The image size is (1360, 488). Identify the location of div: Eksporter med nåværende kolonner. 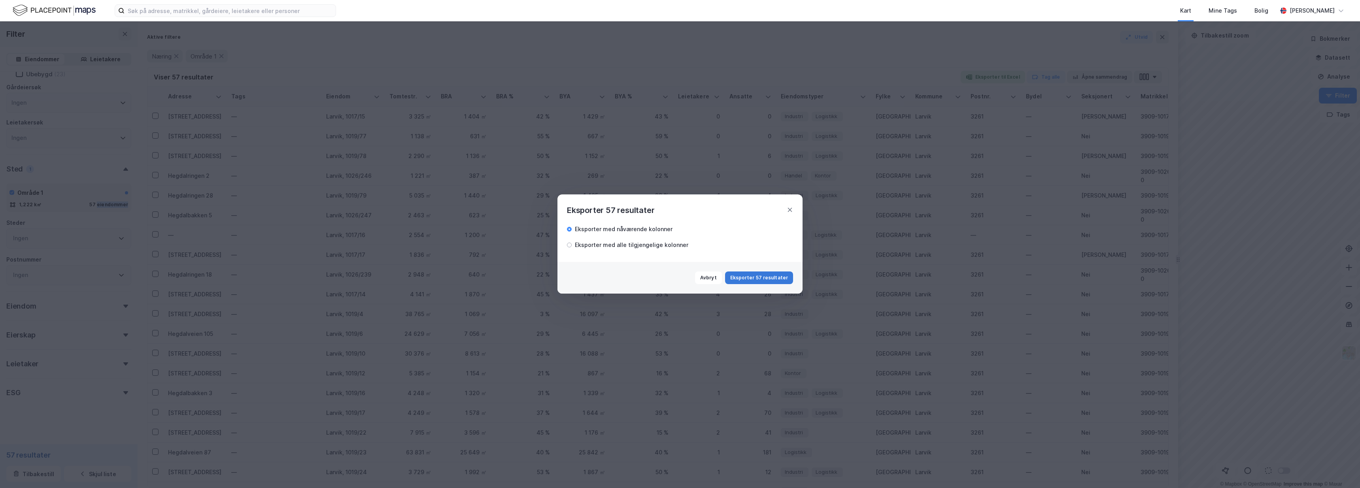
(624, 229).